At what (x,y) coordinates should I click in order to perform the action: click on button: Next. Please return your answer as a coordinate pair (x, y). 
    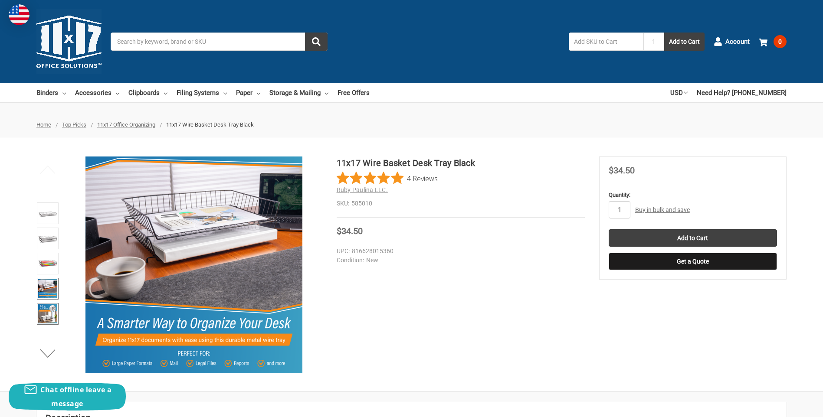
    Looking at the image, I should click on (48, 353).